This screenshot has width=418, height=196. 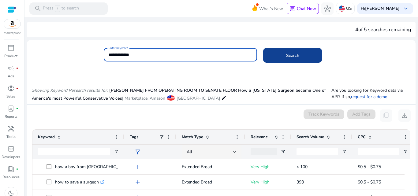 What do you see at coordinates (378, 152) in the screenshot?
I see `input: CPC Filter Input` at bounding box center [378, 152].